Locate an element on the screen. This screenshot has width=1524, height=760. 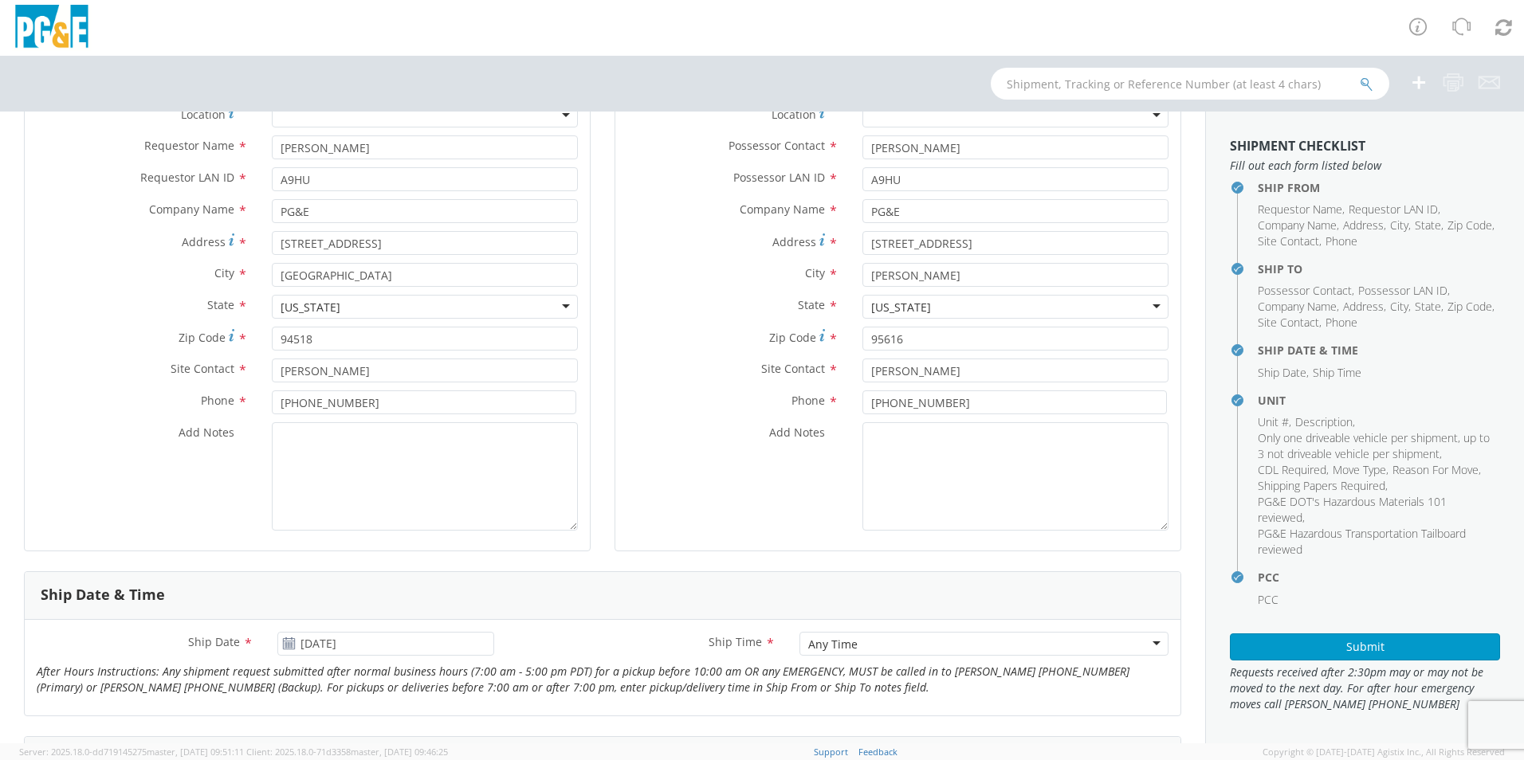
input: Shipment, Tracking or Reference Number (at least 4 chars) is located at coordinates (1190, 84).